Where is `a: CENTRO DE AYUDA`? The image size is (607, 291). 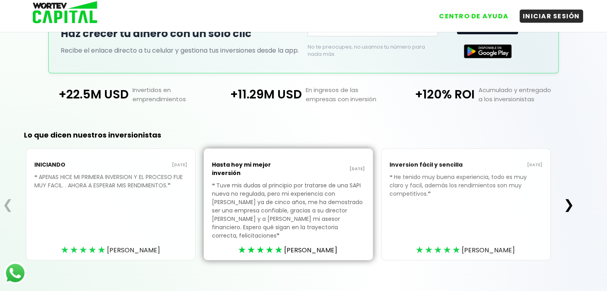
a: CENTRO DE AYUDA is located at coordinates (470, 13).